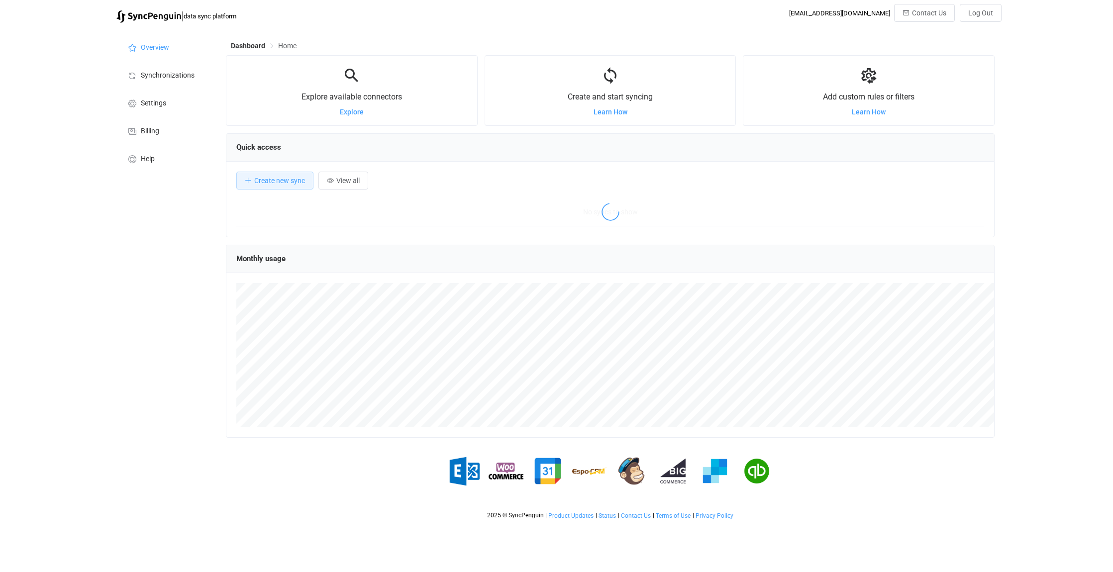 This screenshot has height=572, width=1113. Describe the element at coordinates (515, 515) in the screenshot. I see `span: 2025 © SyncPenguin` at that location.